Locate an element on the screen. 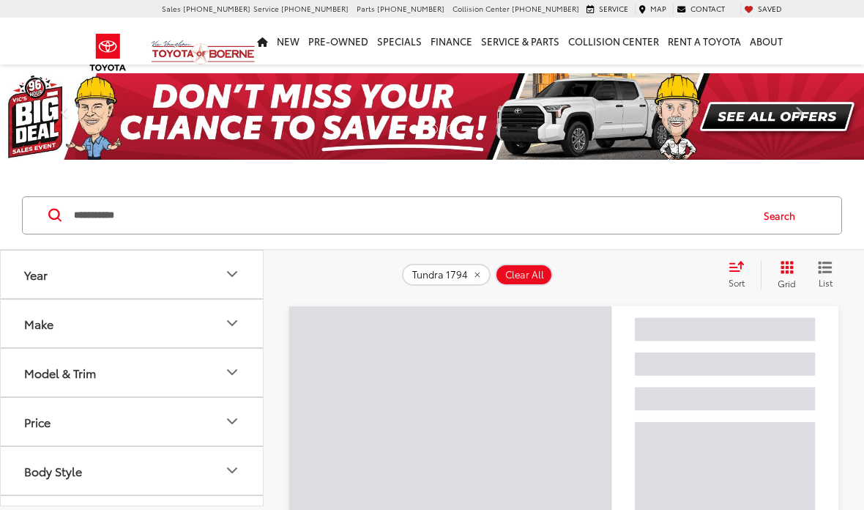  a: Specials is located at coordinates (399, 41).